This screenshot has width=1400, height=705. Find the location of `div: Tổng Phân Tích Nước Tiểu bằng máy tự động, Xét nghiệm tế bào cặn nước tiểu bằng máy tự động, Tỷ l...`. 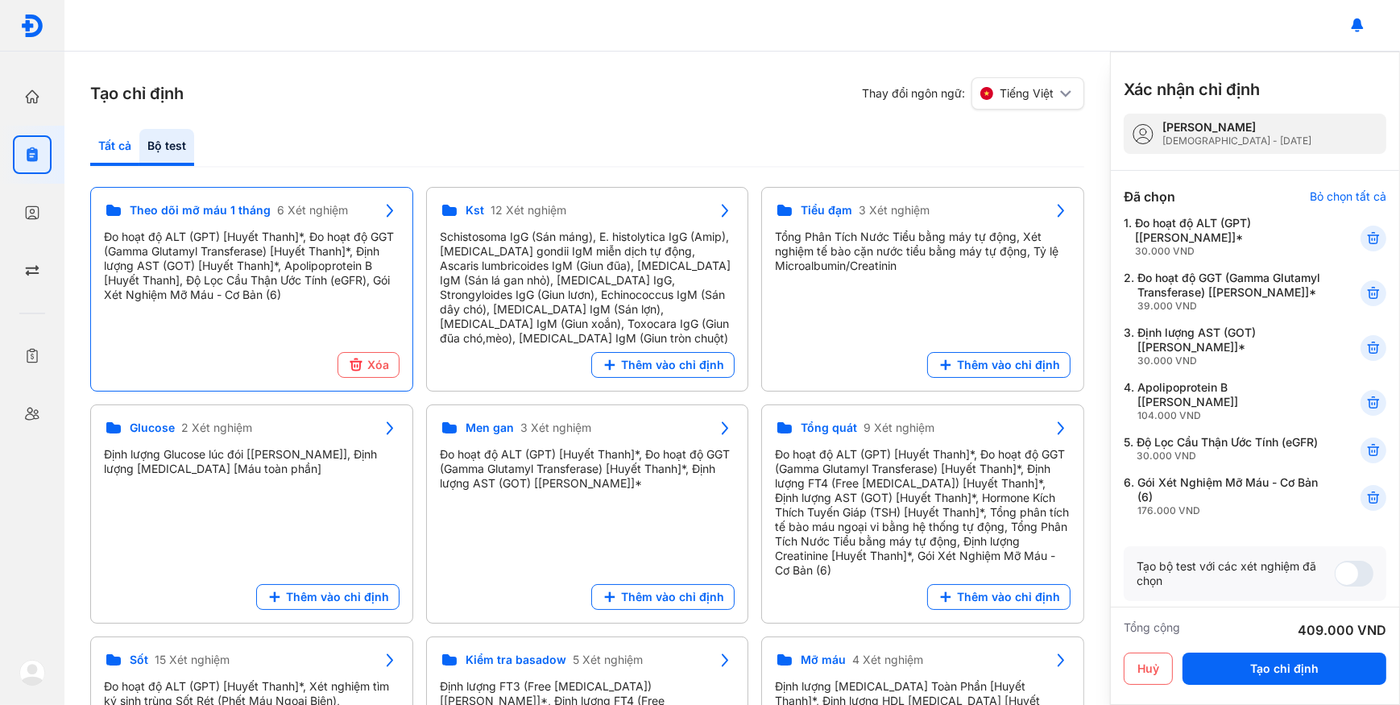

div: Tổng Phân Tích Nước Tiểu bằng máy tự động, Xét nghiệm tế bào cặn nước tiểu bằng máy tự động, Tỷ l... is located at coordinates (923, 251).